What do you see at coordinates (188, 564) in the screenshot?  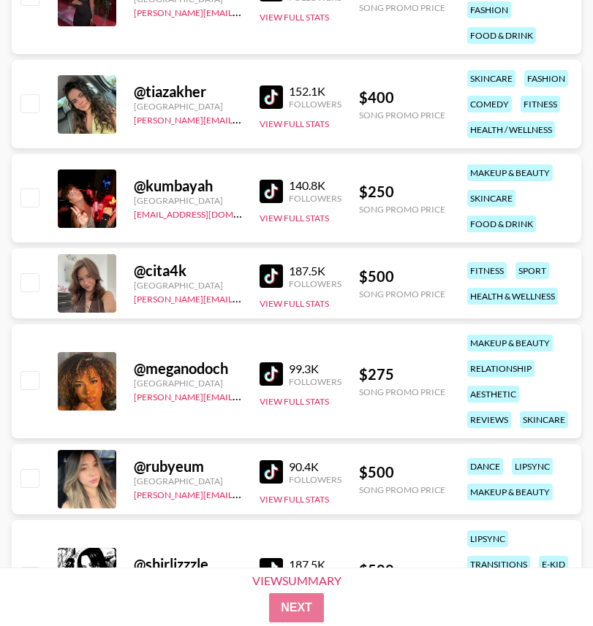 I see `div: @ shirlizzzle` at bounding box center [188, 564].